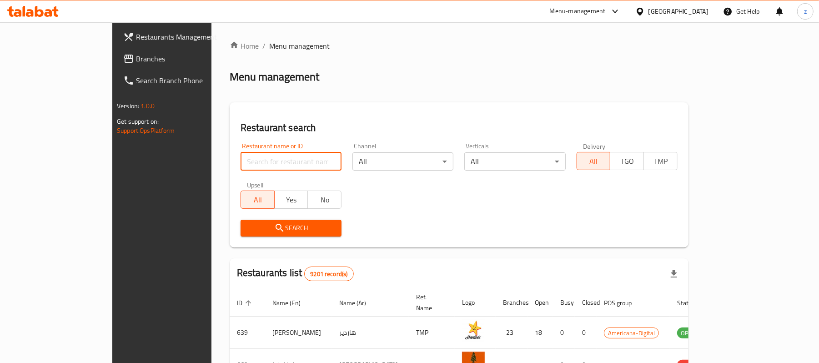 The width and height of the screenshot is (819, 363). I want to click on th: Branches, so click(512, 303).